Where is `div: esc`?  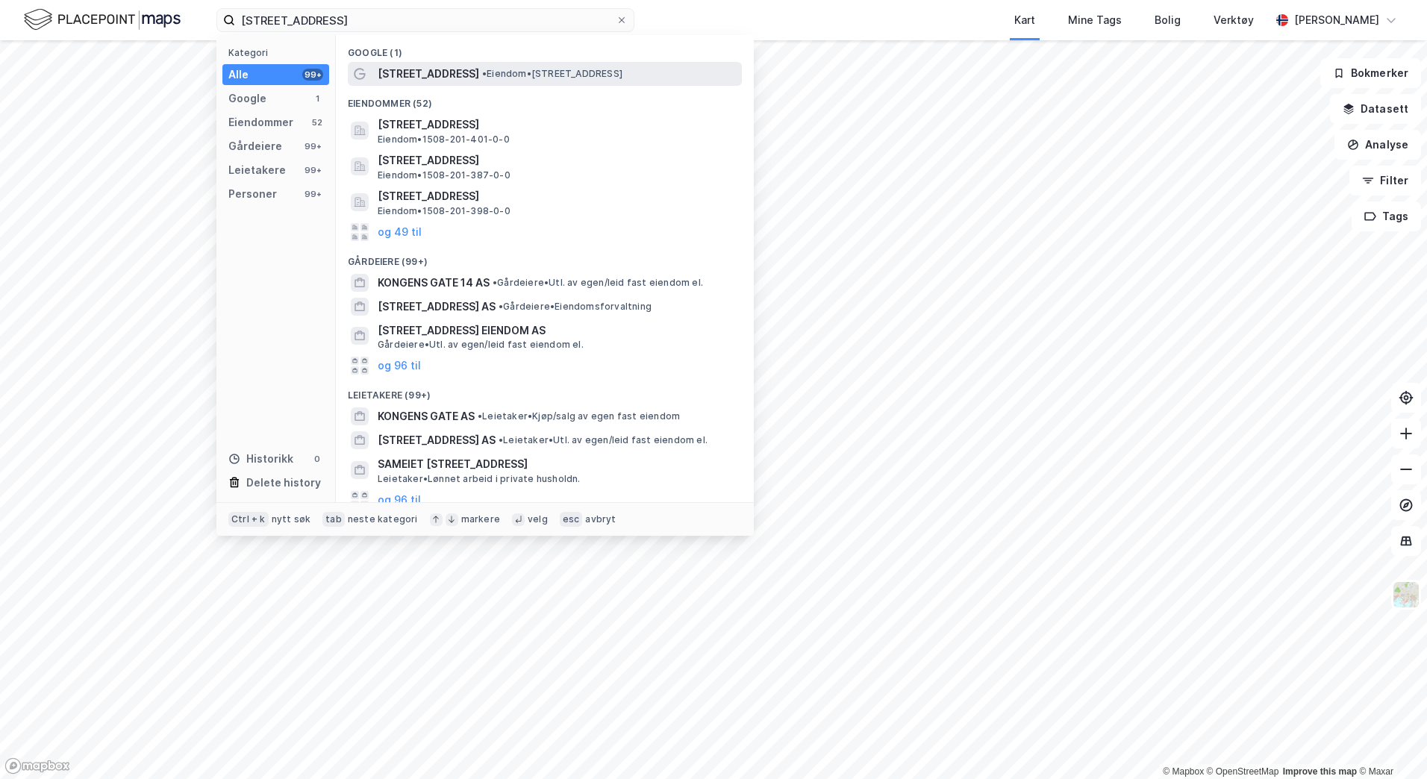 div: esc is located at coordinates (571, 519).